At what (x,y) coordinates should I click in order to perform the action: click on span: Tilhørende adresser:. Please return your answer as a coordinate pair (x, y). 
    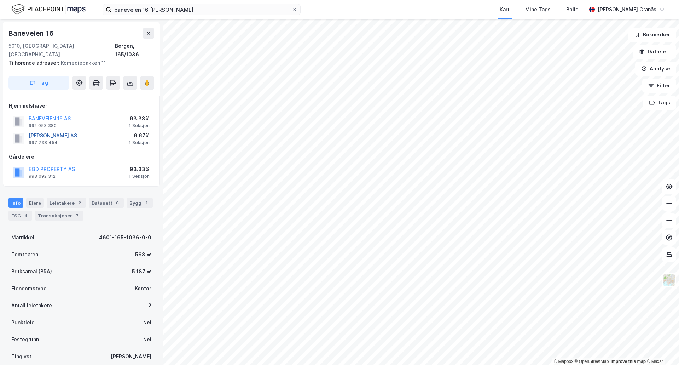
    Looking at the image, I should click on (35, 63).